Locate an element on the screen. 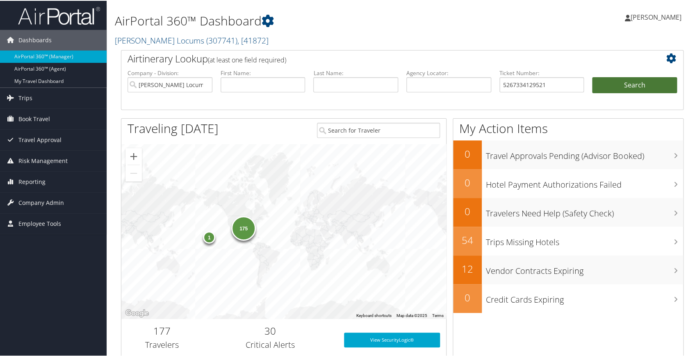  h3: Hotel Payment Authorizations Failed is located at coordinates (584, 182).